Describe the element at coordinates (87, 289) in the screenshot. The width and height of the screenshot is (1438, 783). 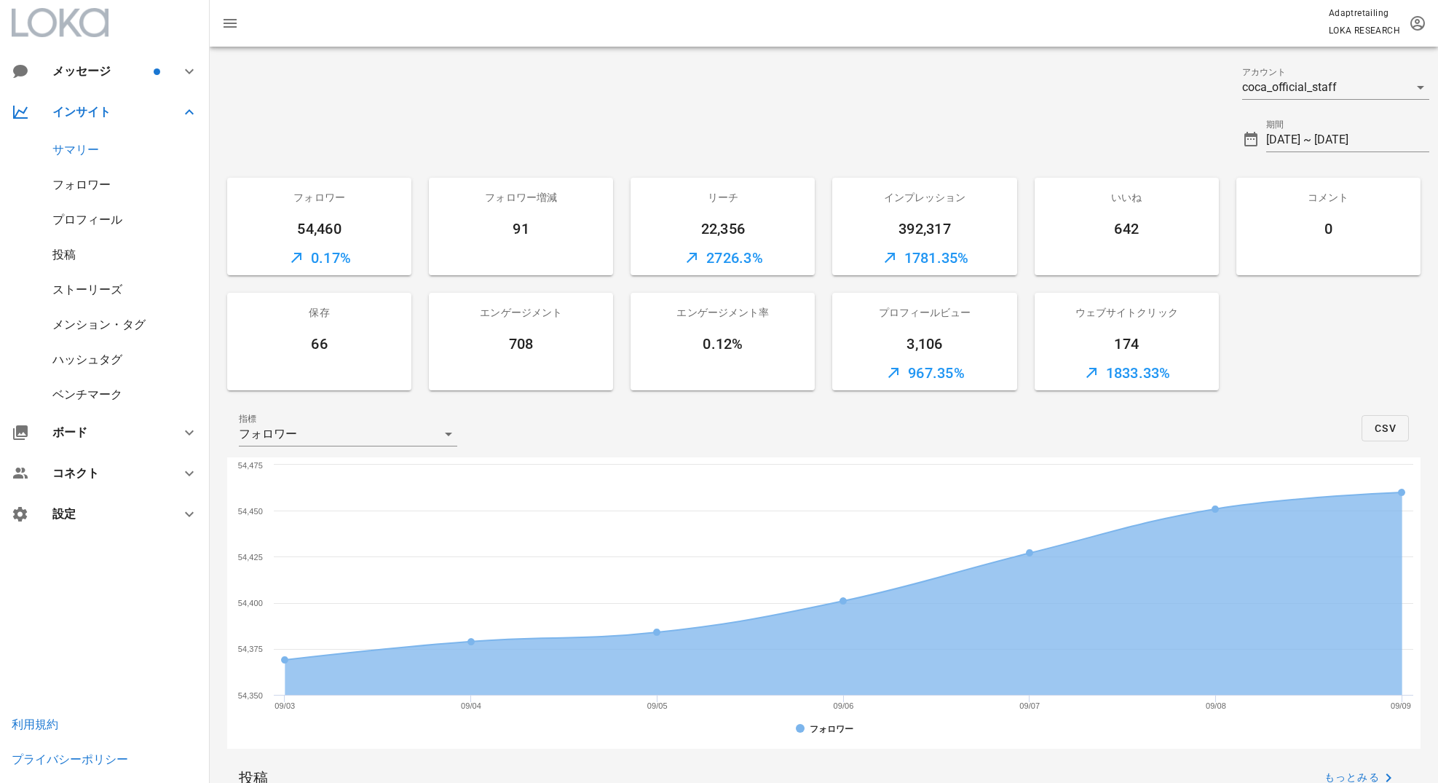
I see `a: ストーリーズ` at that location.